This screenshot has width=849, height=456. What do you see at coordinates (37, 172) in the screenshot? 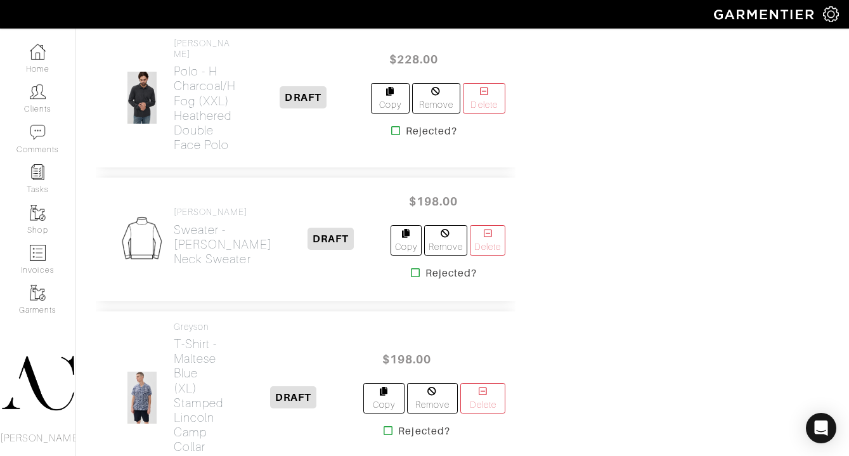
I see `img: reminder-icon-8004d30b9f0a5d33ae49ab947aed9ed385cf756f9e5892f1edd6e32f2345188e.png` at bounding box center [37, 172].